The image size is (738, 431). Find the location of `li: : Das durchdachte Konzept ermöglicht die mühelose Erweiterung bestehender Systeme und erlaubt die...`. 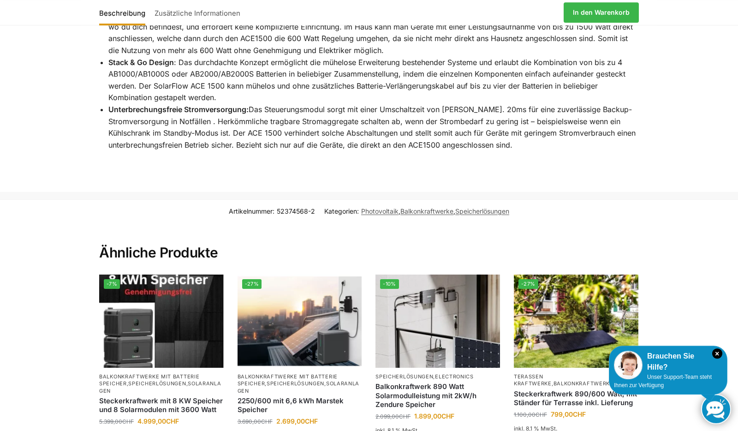

li: : Das durchdachte Konzept ermöglicht die mühelose Erweiterung bestehender Systeme und erlaubt die... is located at coordinates (373, 80).